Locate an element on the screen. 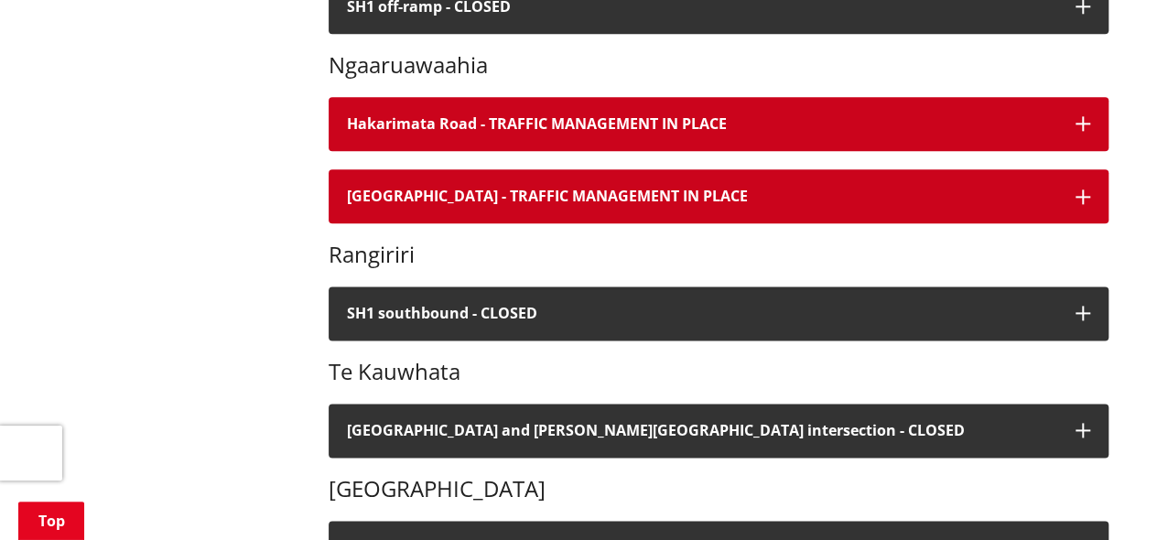 Image resolution: width=1168 pixels, height=540 pixels. h4: SH1 southbound - CLOSED is located at coordinates (702, 313).